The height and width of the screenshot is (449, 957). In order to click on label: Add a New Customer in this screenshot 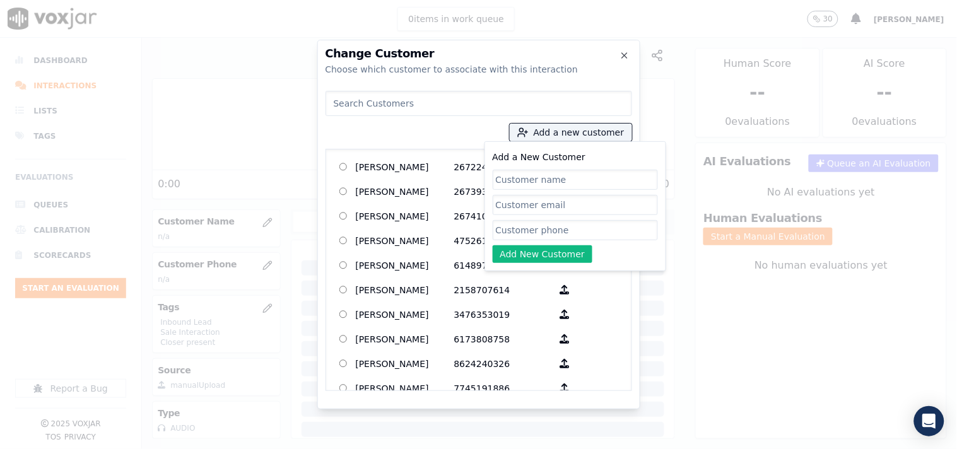, I will do `click(540, 157)`.